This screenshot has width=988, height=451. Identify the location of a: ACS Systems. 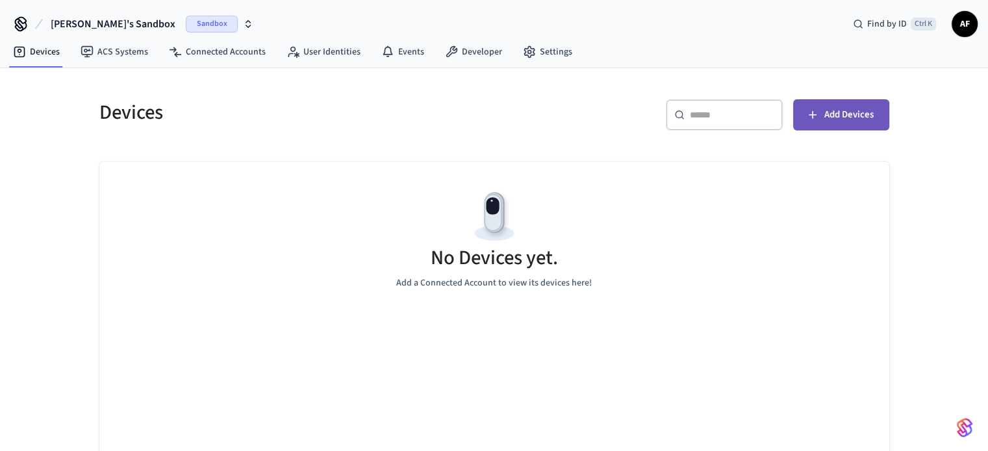
(114, 52).